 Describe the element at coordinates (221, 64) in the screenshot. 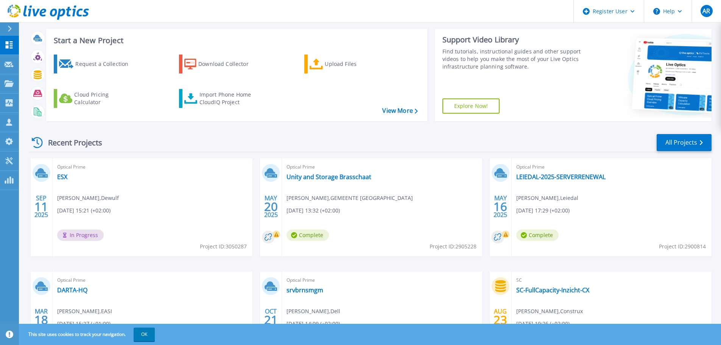

I see `a: Download Collector` at that location.